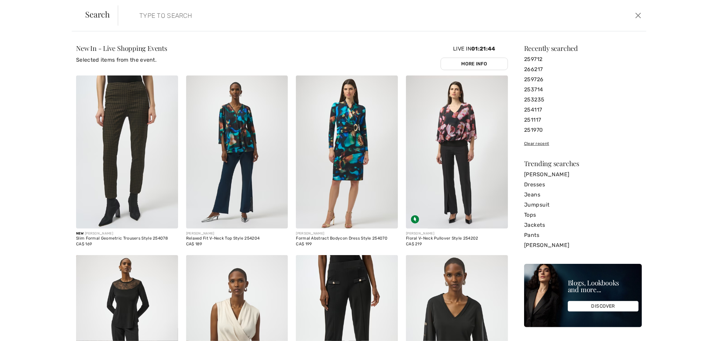 The width and height of the screenshot is (718, 341). Describe the element at coordinates (127, 152) in the screenshot. I see `img: Slim Formal Geometric Trousers Style 254078. Black/bronze` at that location.